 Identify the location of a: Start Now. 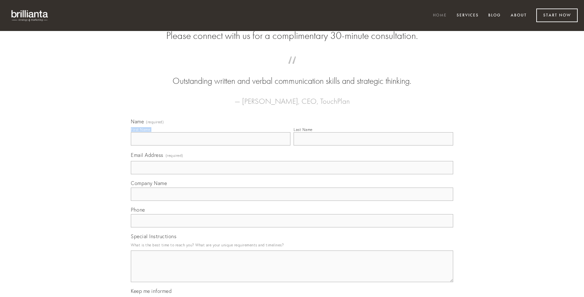
(557, 15).